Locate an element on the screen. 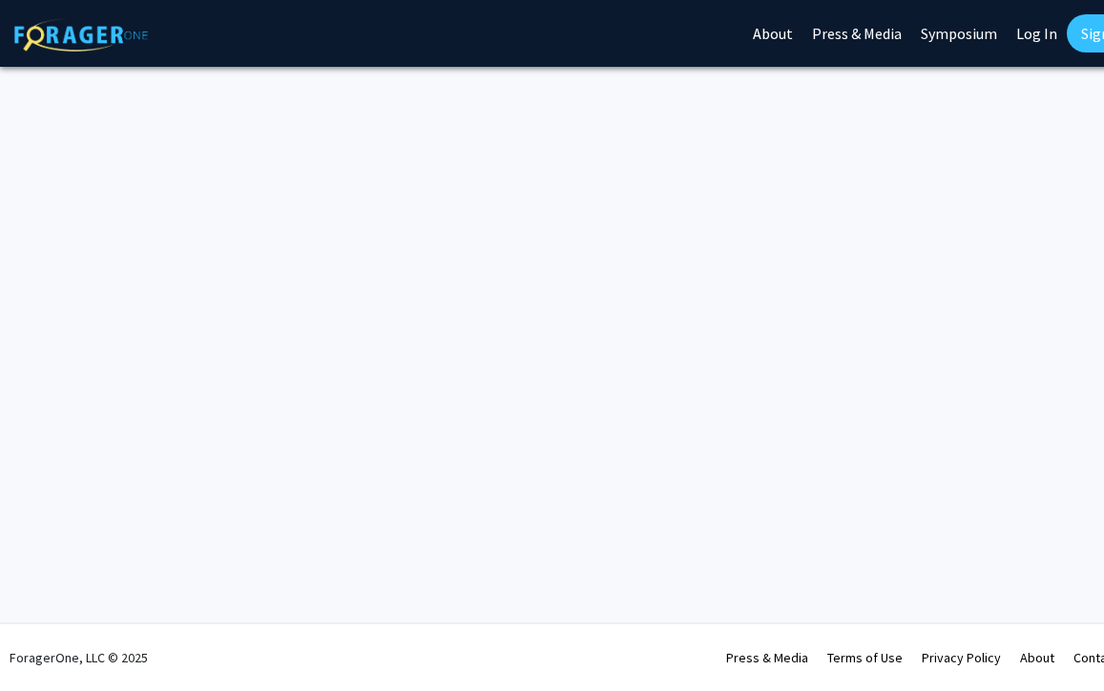 Image resolution: width=1104 pixels, height=691 pixels. a: Press & Media is located at coordinates (767, 657).